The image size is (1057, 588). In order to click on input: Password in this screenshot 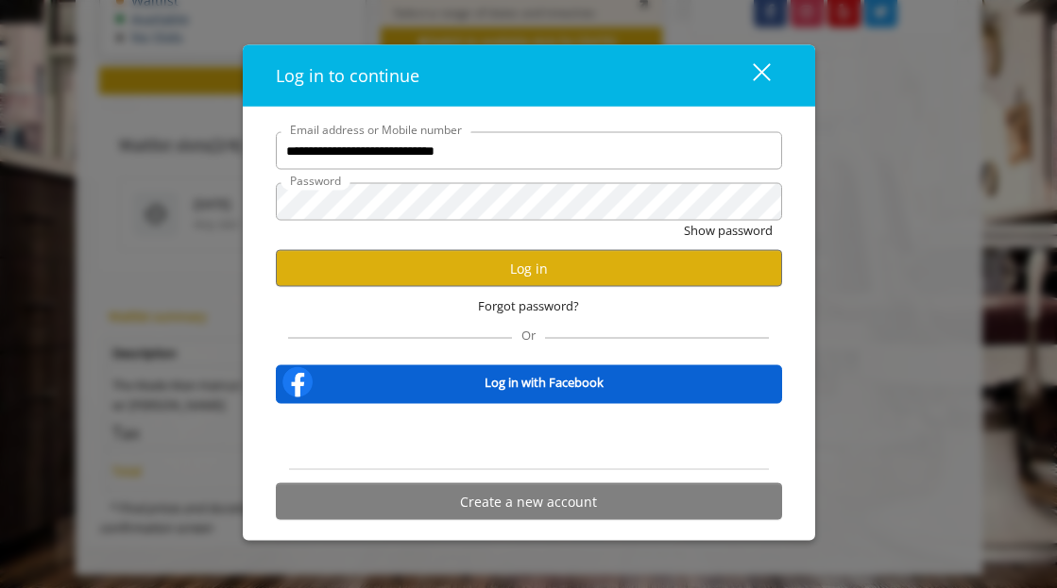, I will do `click(529, 202)`.